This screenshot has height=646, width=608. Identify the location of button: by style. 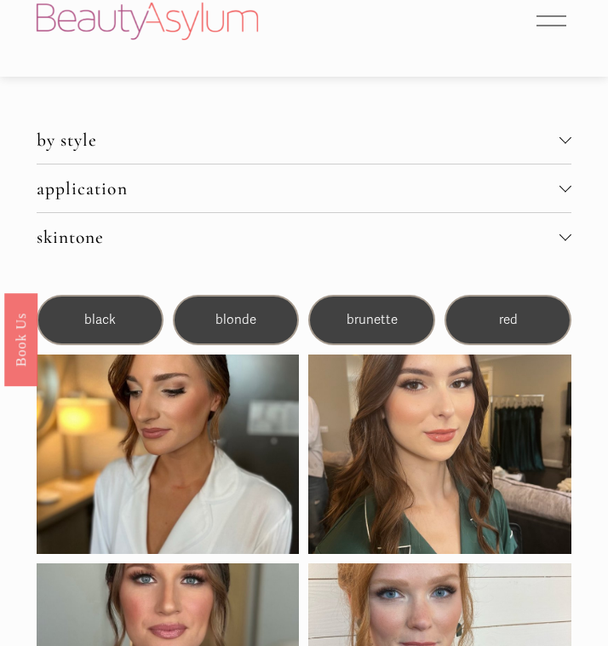
(304, 140).